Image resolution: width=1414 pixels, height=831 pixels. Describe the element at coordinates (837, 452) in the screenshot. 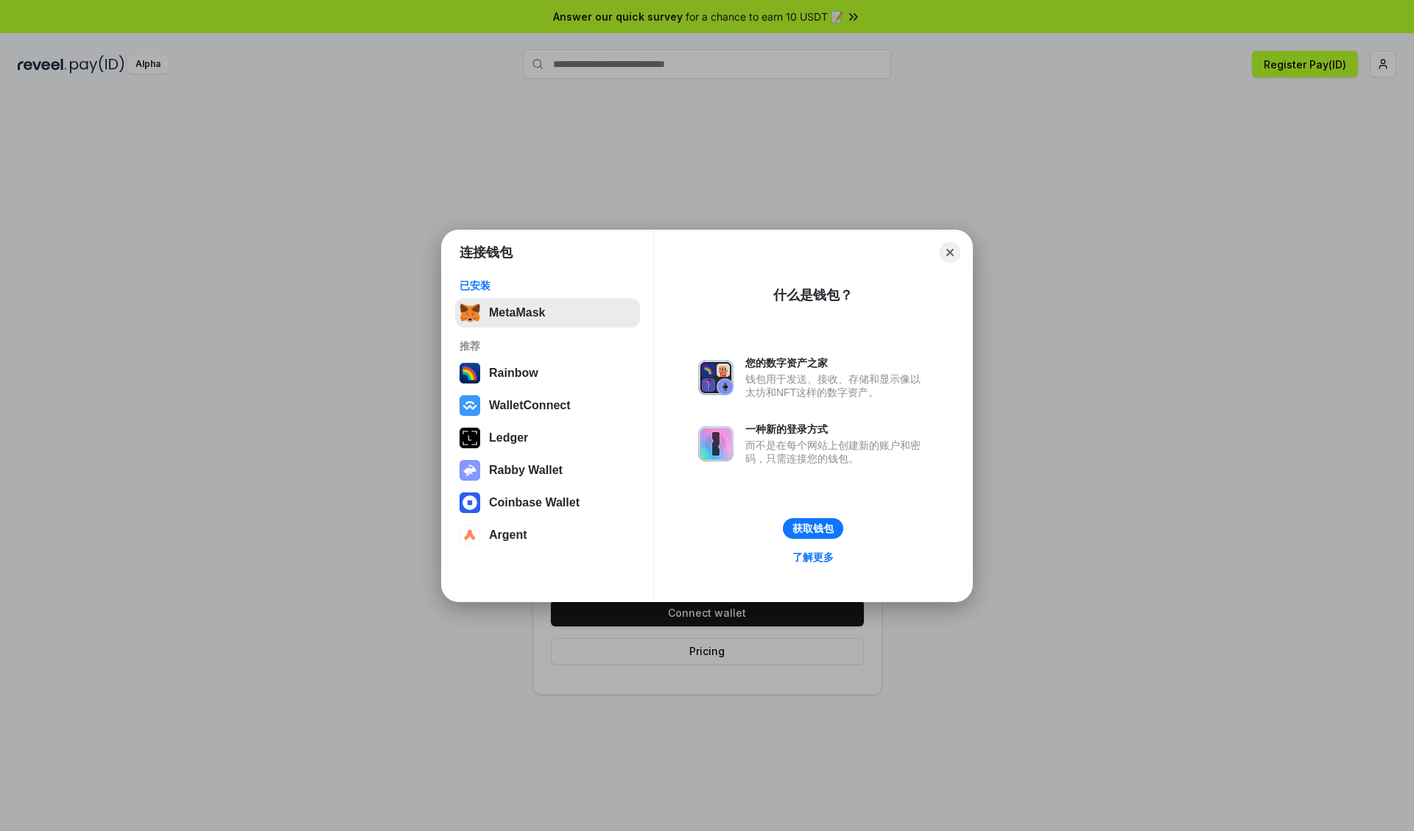

I see `div: 而不是在每个网站上创建新的账户和密码，只需连接您的钱包。` at that location.